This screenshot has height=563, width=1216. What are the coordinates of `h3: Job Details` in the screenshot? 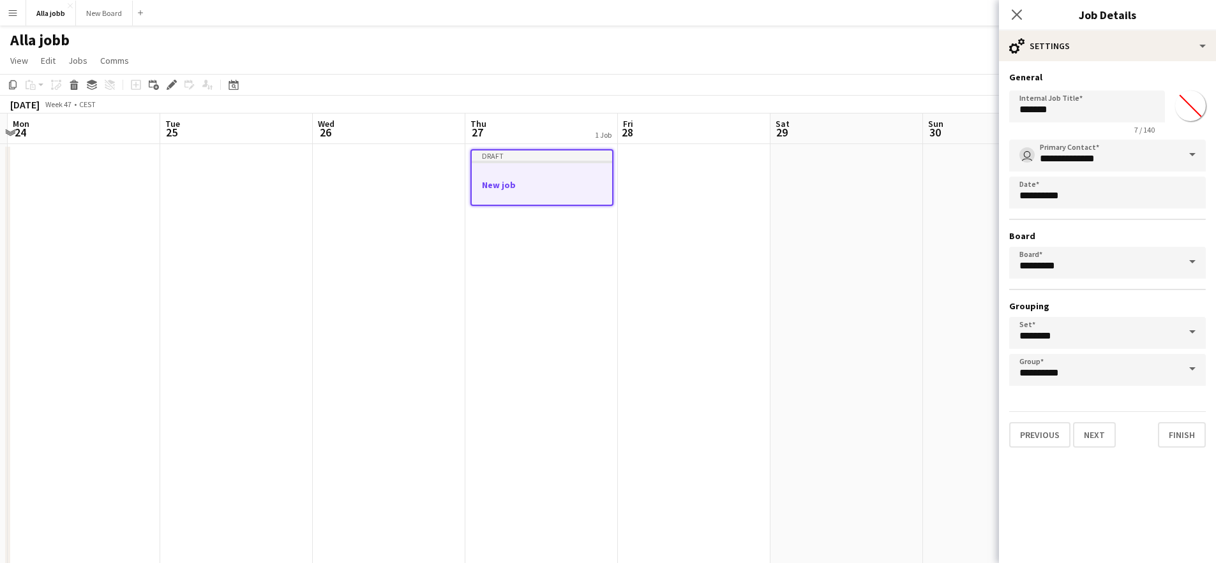 It's located at (1107, 15).